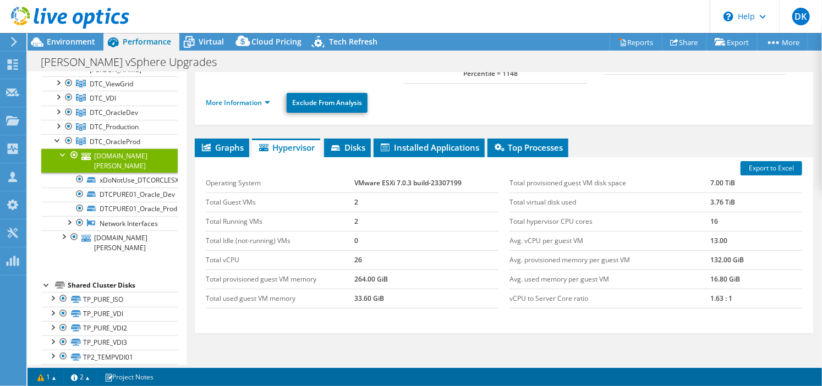 The width and height of the screenshot is (822, 386). What do you see at coordinates (280, 221) in the screenshot?
I see `td: Total Running VMs` at bounding box center [280, 221].